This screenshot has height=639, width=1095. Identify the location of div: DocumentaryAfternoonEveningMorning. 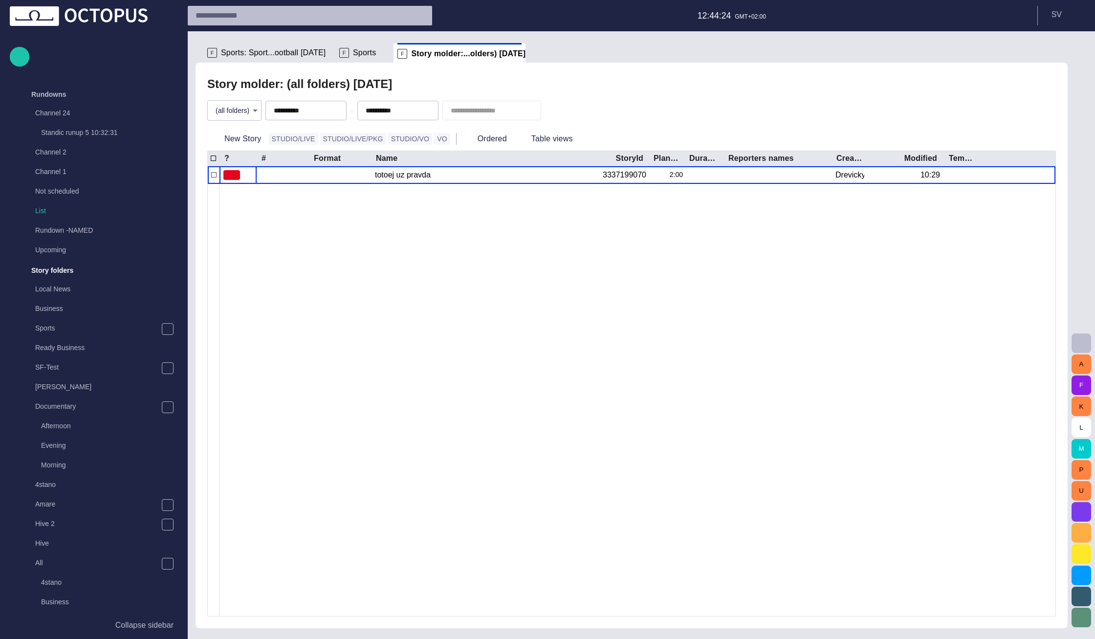
(96, 436).